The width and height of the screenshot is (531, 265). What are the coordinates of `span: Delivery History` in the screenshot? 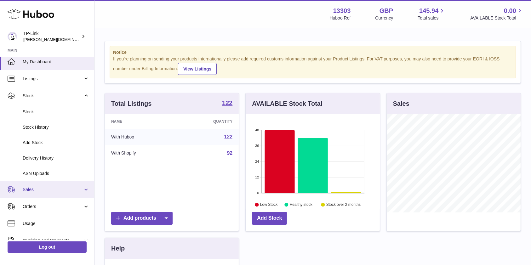 It's located at (56, 158).